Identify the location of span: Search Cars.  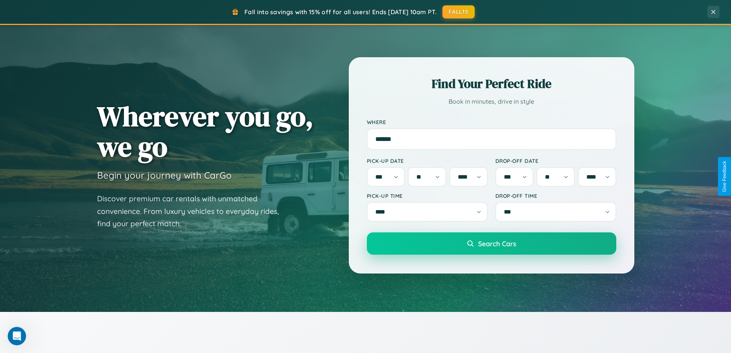
(497, 243).